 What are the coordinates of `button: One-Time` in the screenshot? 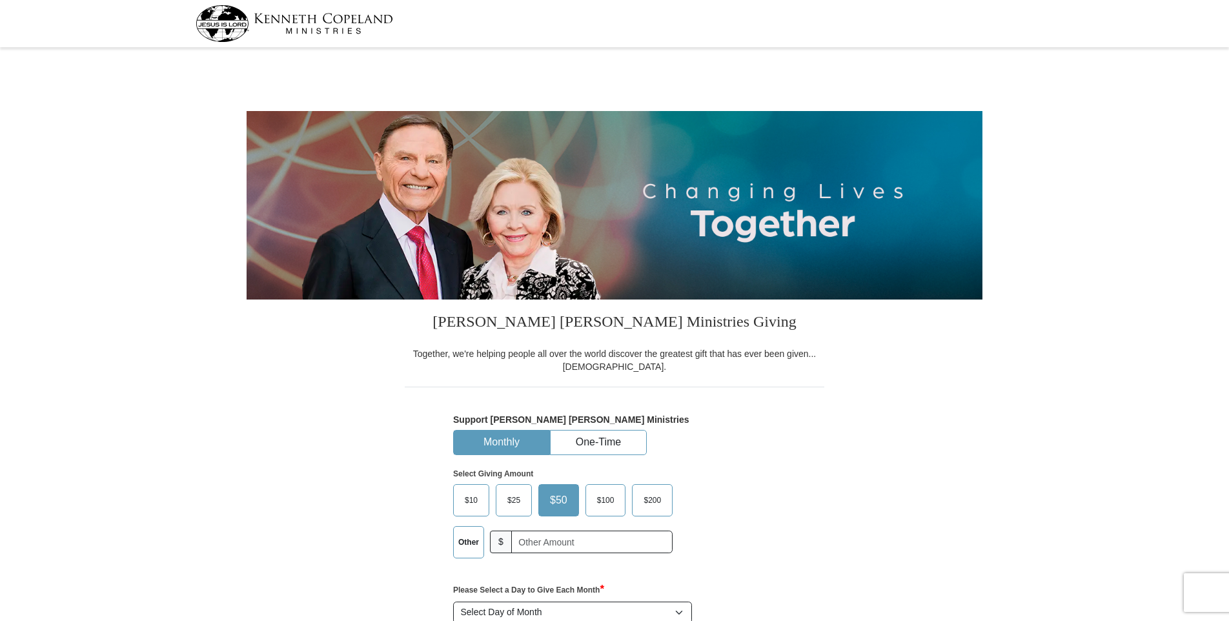 It's located at (598, 442).